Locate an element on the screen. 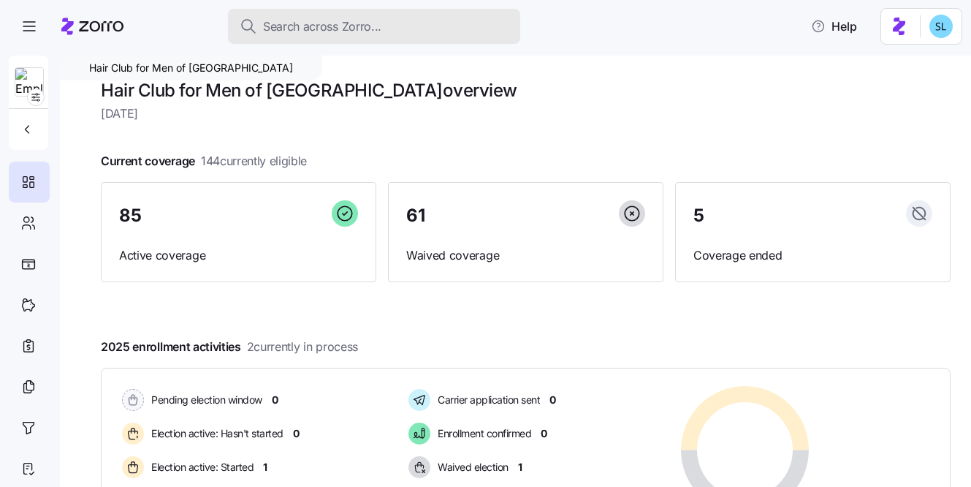 Image resolution: width=971 pixels, height=487 pixels. span: 144 currently eligible is located at coordinates (254, 161).